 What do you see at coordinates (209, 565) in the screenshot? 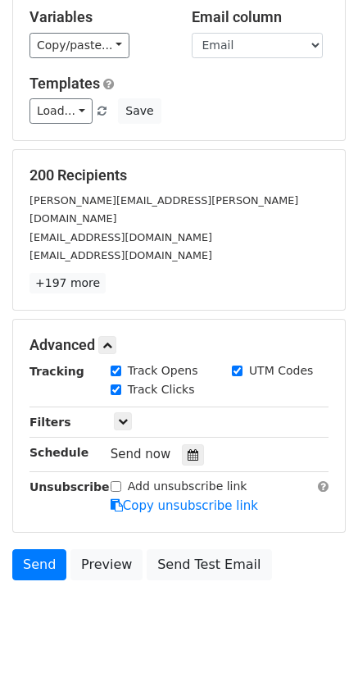
I see `a: Send Test Email` at bounding box center [209, 565].